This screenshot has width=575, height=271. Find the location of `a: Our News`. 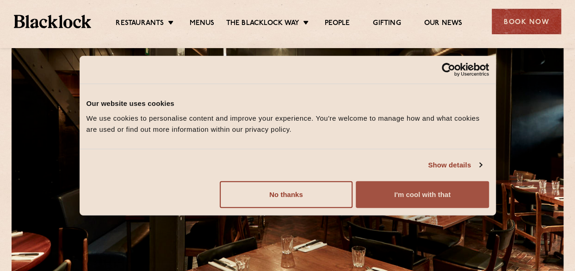

a: Our News is located at coordinates (443, 24).